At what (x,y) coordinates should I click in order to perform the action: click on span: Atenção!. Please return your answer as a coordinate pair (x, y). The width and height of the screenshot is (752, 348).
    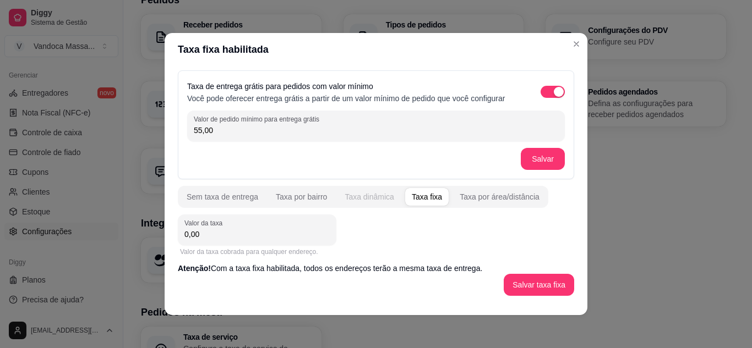
    Looking at the image, I should click on (194, 269).